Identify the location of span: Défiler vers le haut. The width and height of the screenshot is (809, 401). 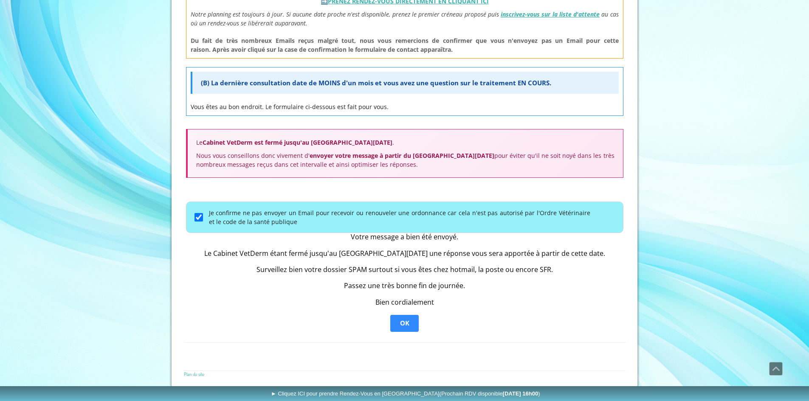
(776, 369).